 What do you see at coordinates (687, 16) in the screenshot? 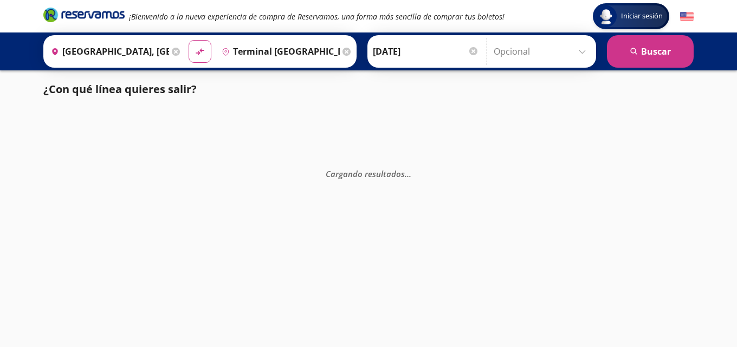
I see `button: English` at bounding box center [687, 16].